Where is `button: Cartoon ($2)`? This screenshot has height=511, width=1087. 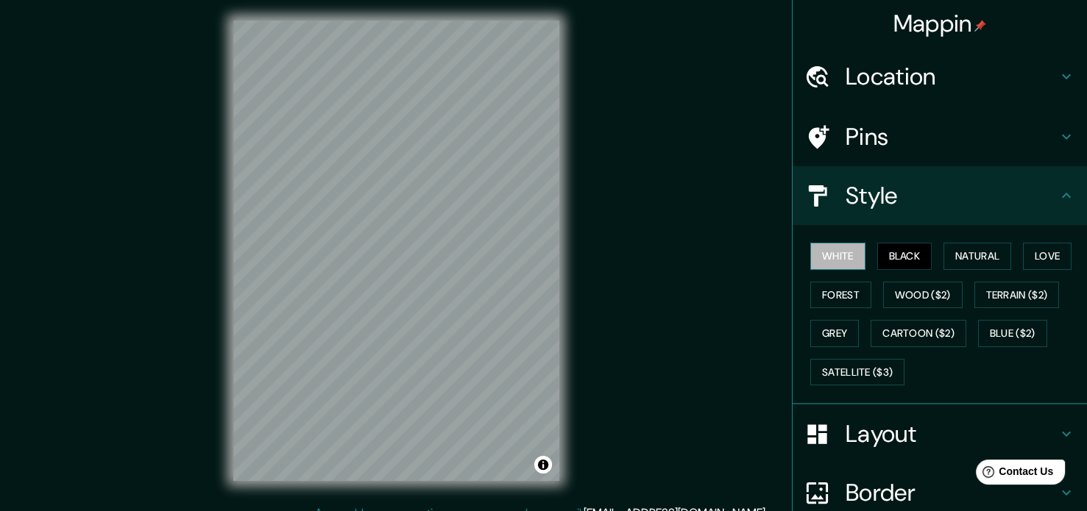
button: Cartoon ($2) is located at coordinates (918, 333).